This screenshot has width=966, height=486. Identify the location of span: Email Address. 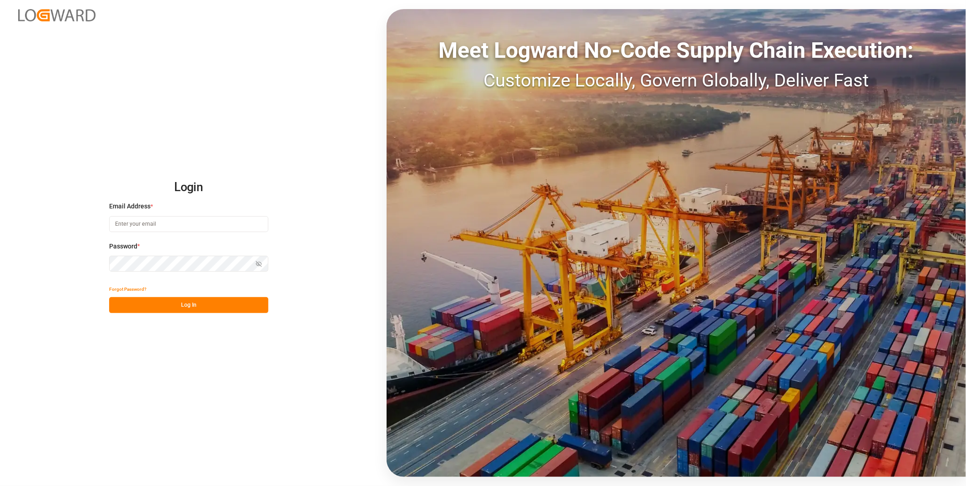
(130, 206).